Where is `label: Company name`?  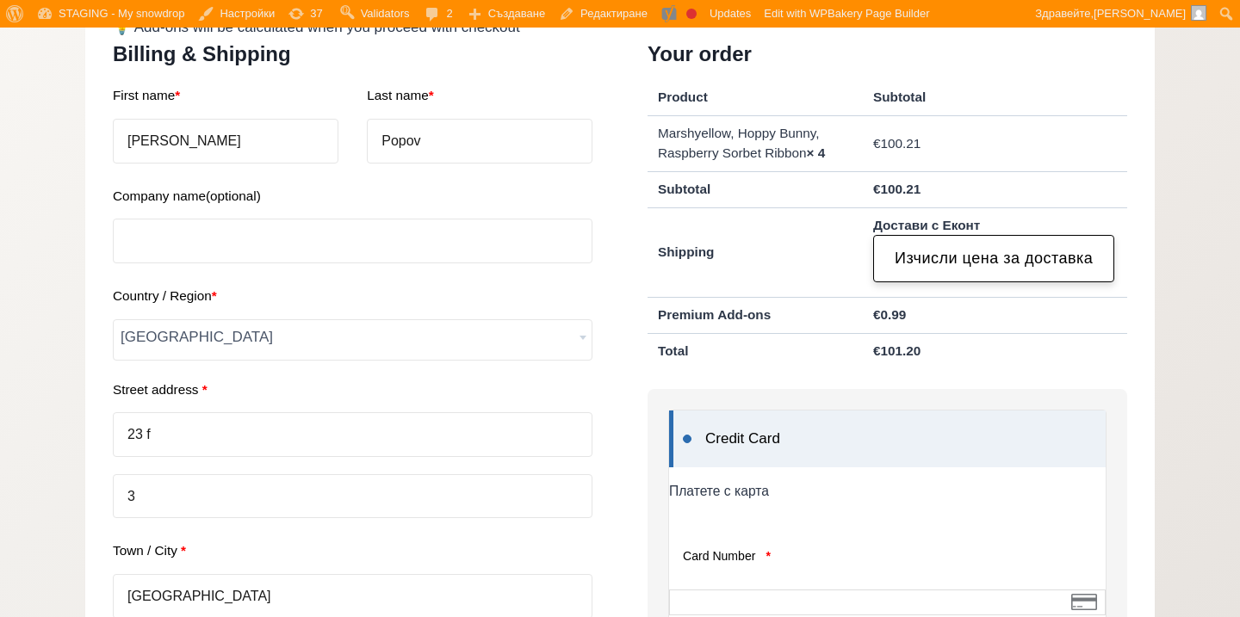 label: Company name is located at coordinates (352, 196).